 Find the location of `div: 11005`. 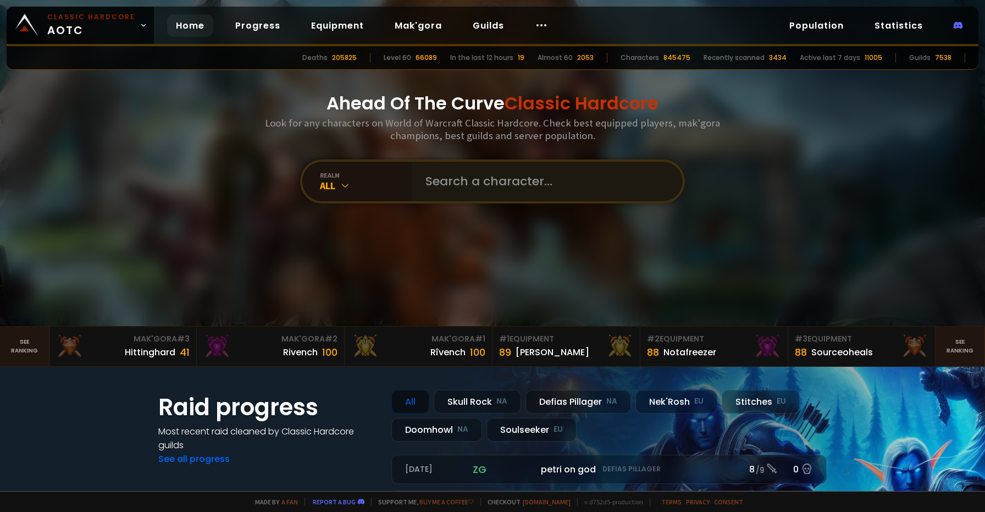

div: 11005 is located at coordinates (873, 58).